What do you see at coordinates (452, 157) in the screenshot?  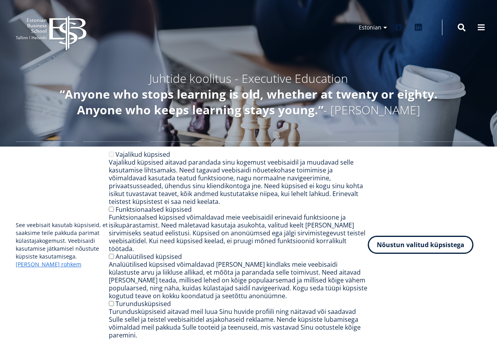 I see `a: Registreeru` at bounding box center [452, 157].